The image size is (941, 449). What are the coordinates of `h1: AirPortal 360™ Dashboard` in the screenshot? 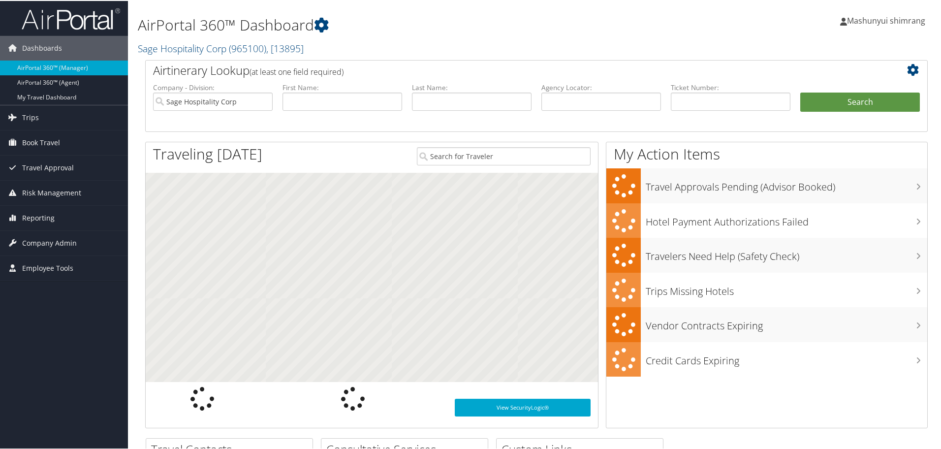 It's located at (404, 24).